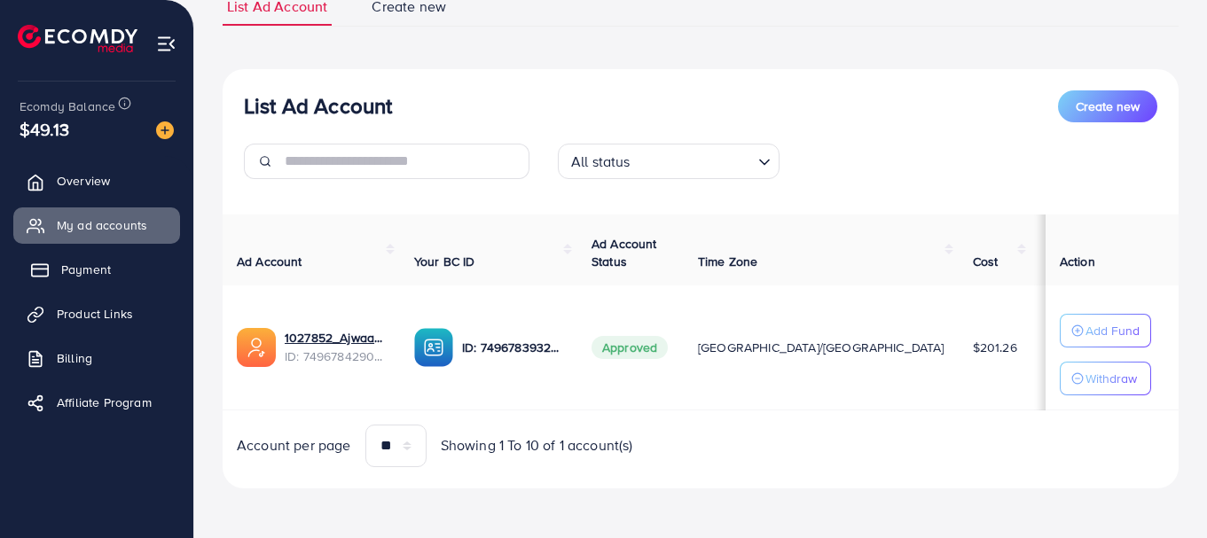  What do you see at coordinates (694, 160) in the screenshot?
I see `input: Search for option` at bounding box center [694, 160].